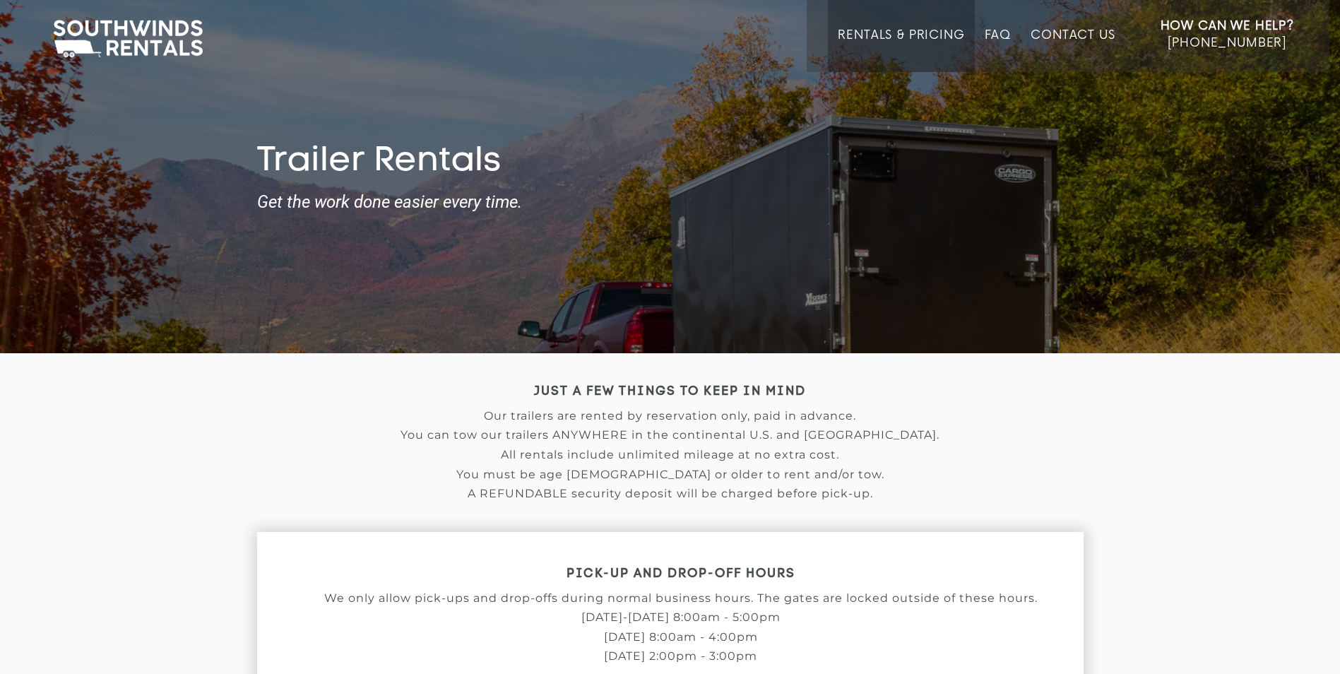 This screenshot has width=1340, height=674. I want to click on img: Southwinds Rentals Logo, so click(128, 39).